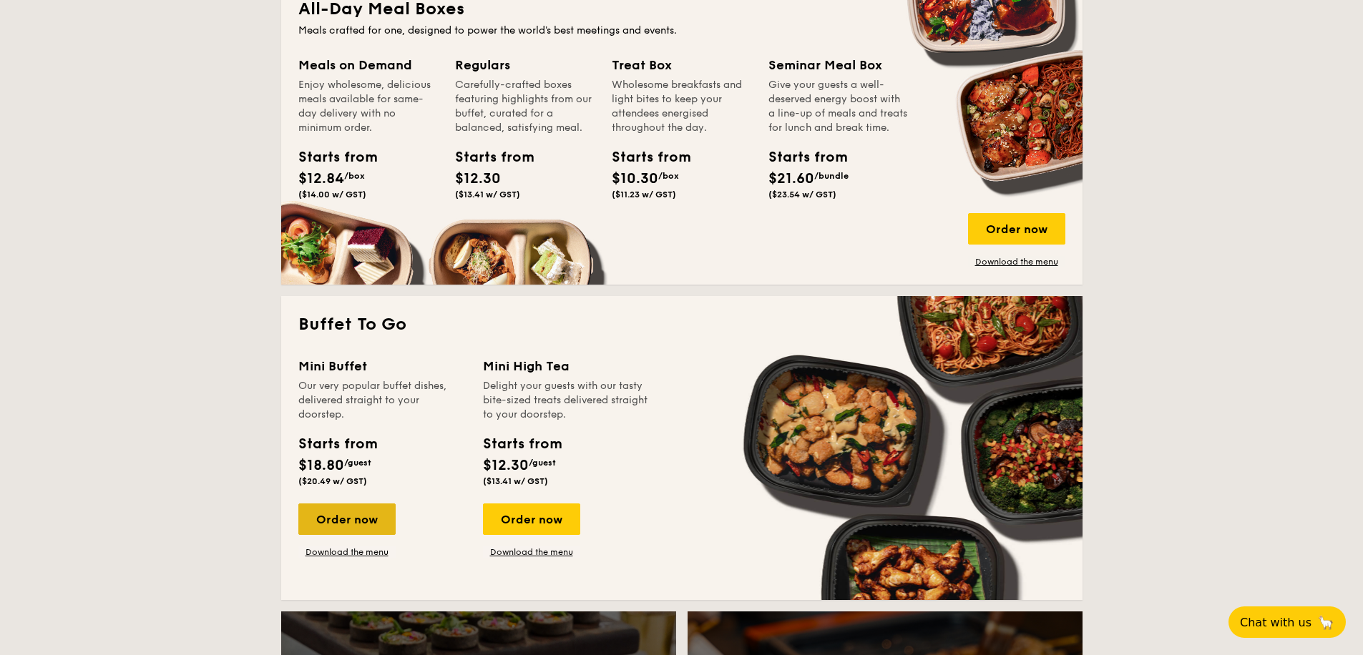 This screenshot has width=1363, height=655. What do you see at coordinates (635, 179) in the screenshot?
I see `span: $10.30` at bounding box center [635, 179].